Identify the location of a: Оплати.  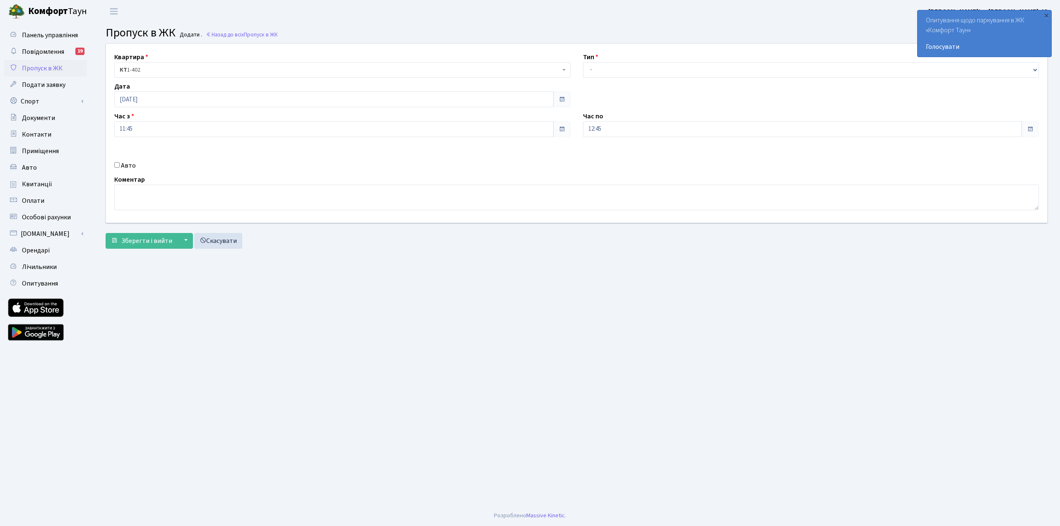
(46, 201).